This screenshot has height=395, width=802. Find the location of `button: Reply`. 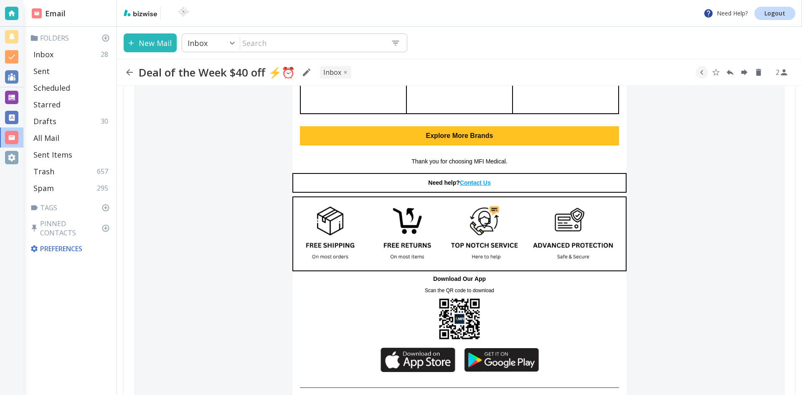

button: Reply is located at coordinates (730, 72).